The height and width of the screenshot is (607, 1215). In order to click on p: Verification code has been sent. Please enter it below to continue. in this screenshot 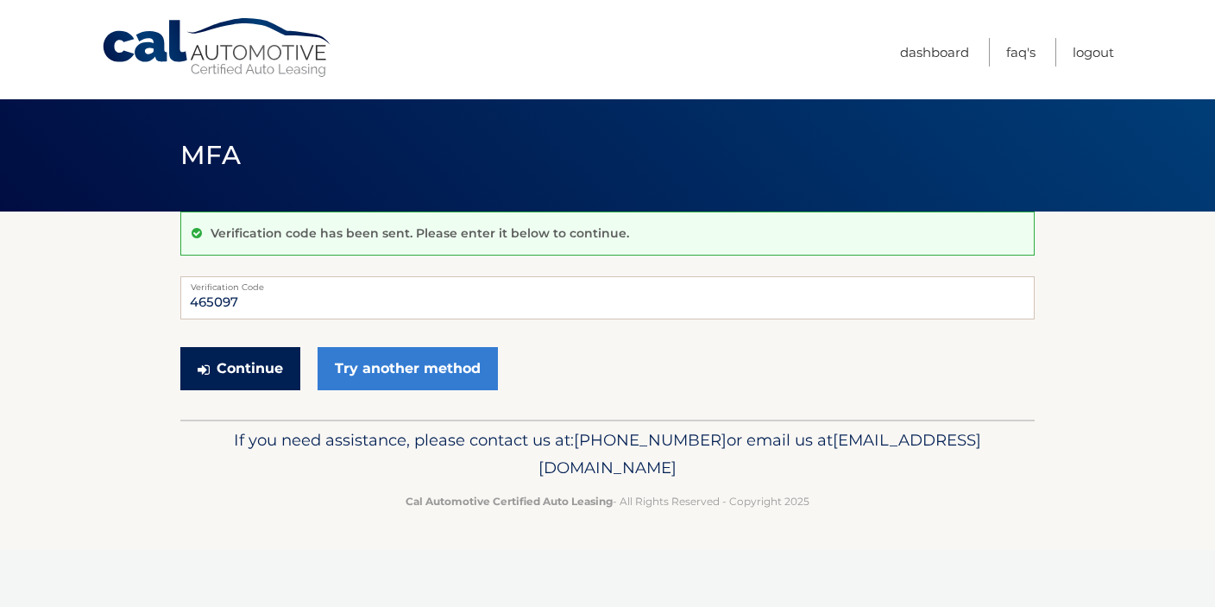, I will do `click(419, 233)`.